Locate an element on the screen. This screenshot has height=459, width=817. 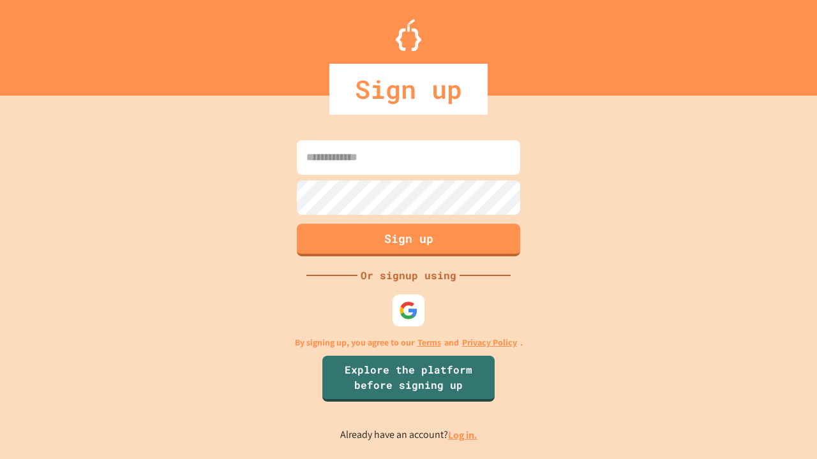
p: Already have an account? is located at coordinates (408, 435).